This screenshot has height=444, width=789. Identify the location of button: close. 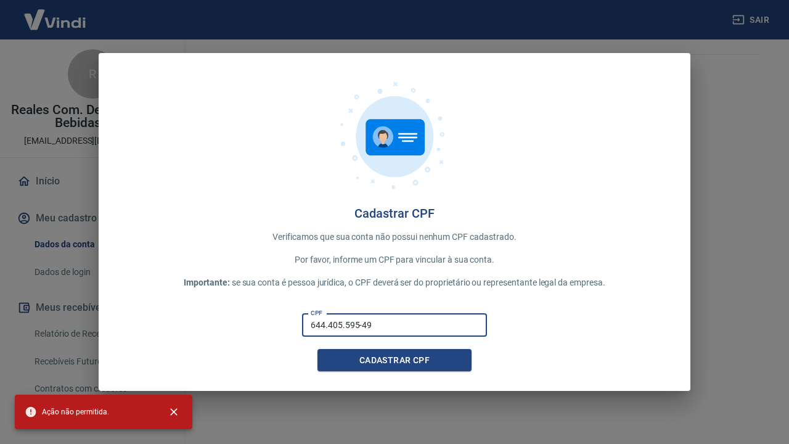
(174, 412).